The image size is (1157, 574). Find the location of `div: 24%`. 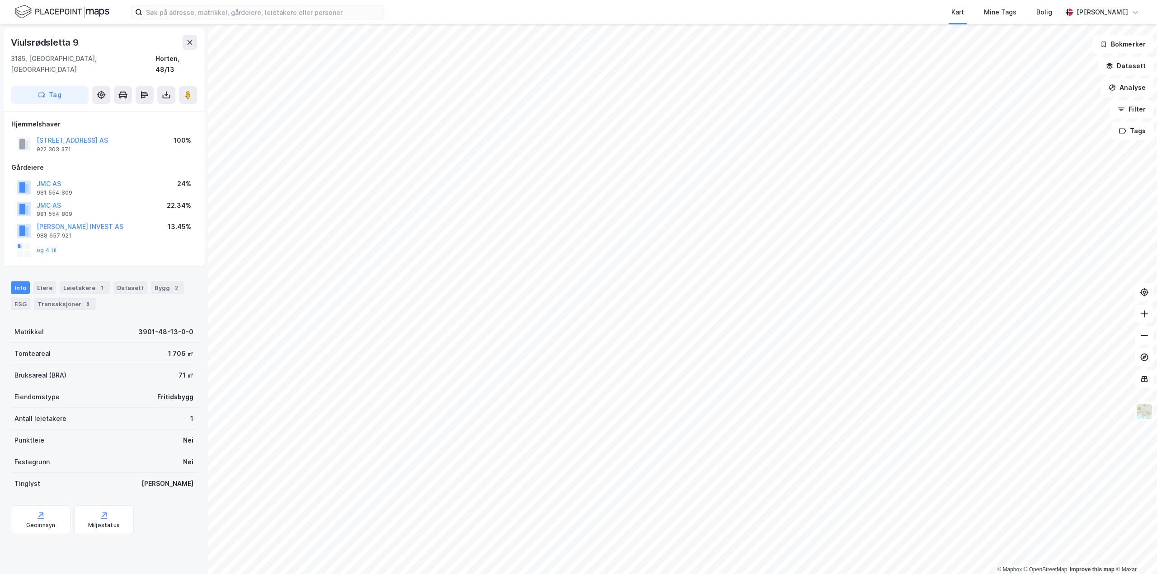

div: 24% is located at coordinates (184, 184).